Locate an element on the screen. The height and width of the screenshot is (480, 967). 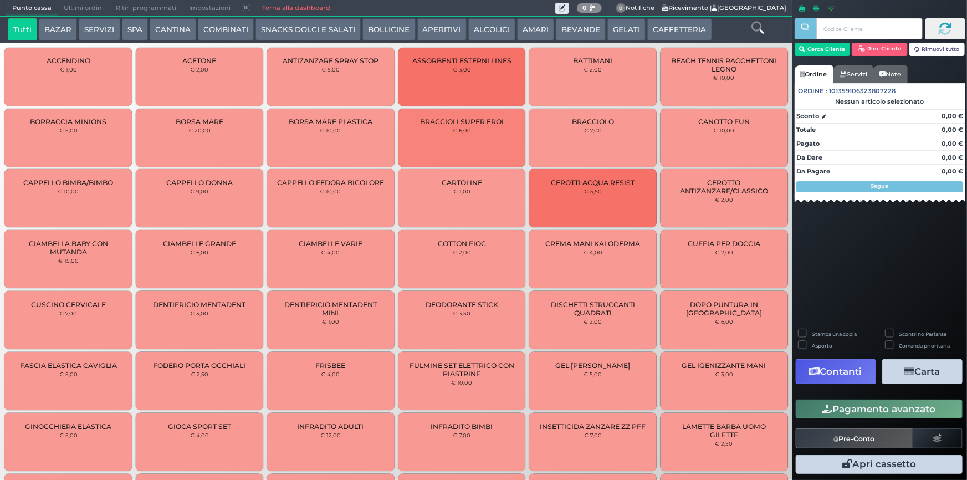
span: GINOCCHIERA ELASTICA is located at coordinates (68, 426).